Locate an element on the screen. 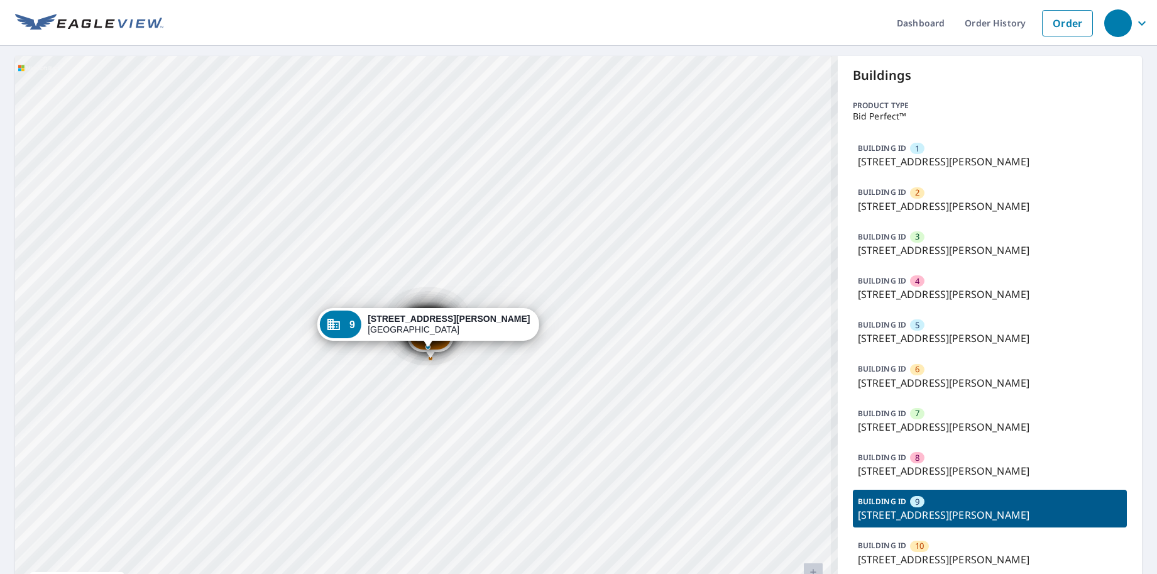 The width and height of the screenshot is (1157, 574). p: Product type is located at coordinates (990, 106).